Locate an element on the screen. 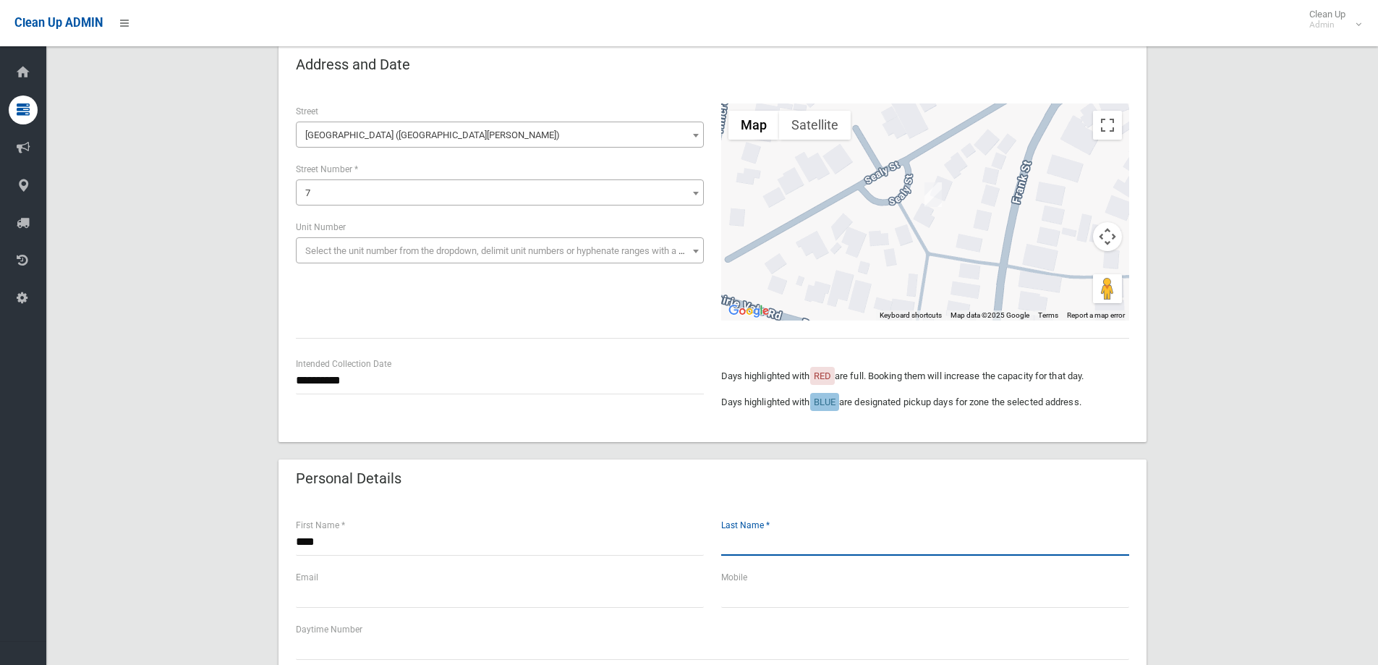 The height and width of the screenshot is (665, 1378). span: Map data ©2025 Google is located at coordinates (989, 315).